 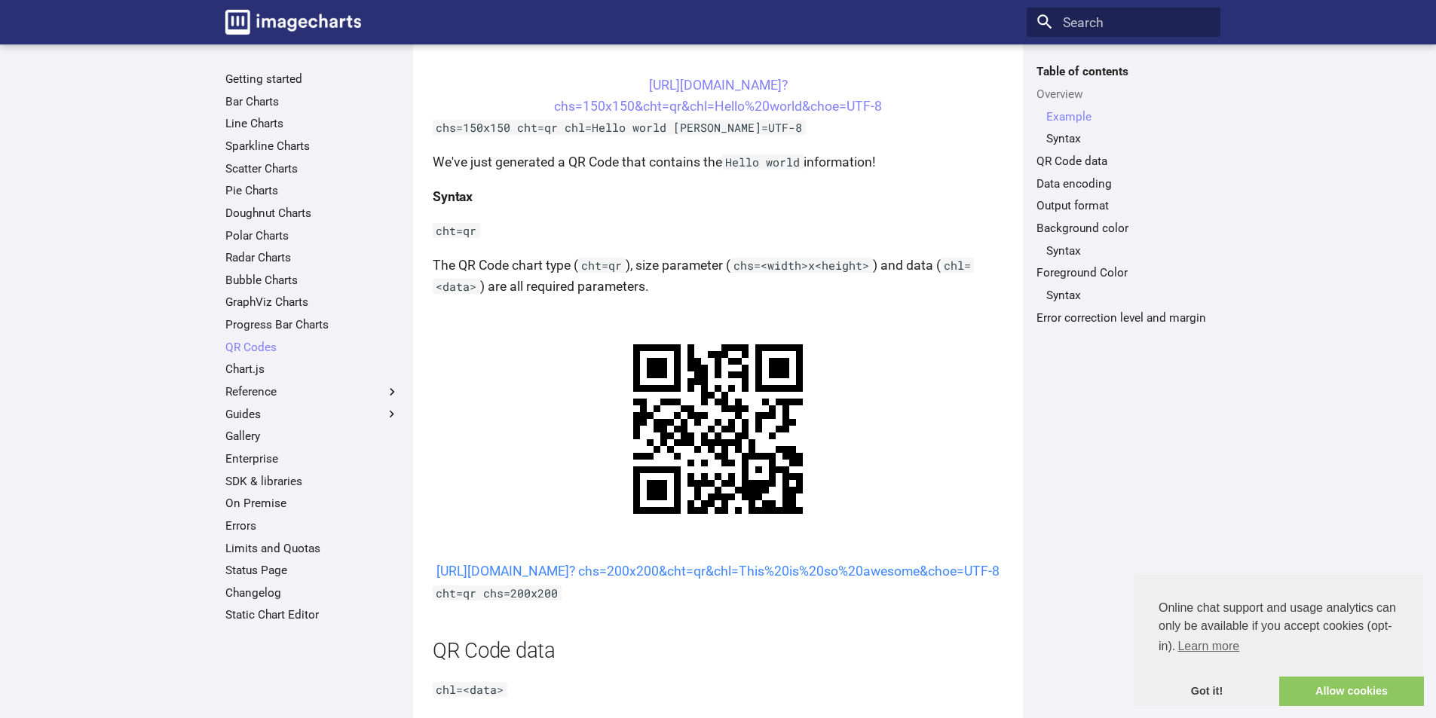 I want to click on h4: Syntax, so click(x=717, y=197).